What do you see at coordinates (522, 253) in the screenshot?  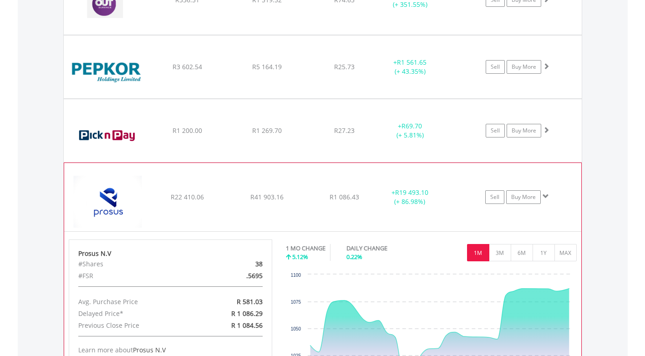 I see `button: 6M` at bounding box center [522, 253].